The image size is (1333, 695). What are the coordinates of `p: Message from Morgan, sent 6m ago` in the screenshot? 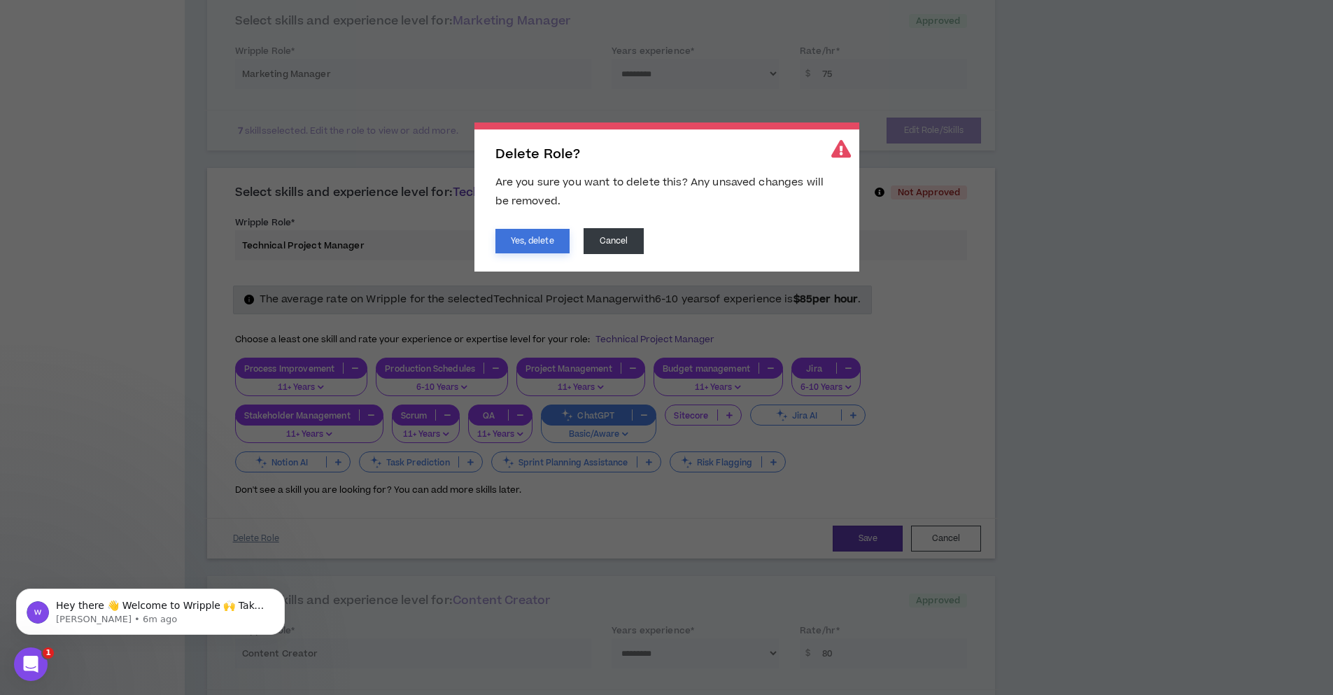 It's located at (151, 60).